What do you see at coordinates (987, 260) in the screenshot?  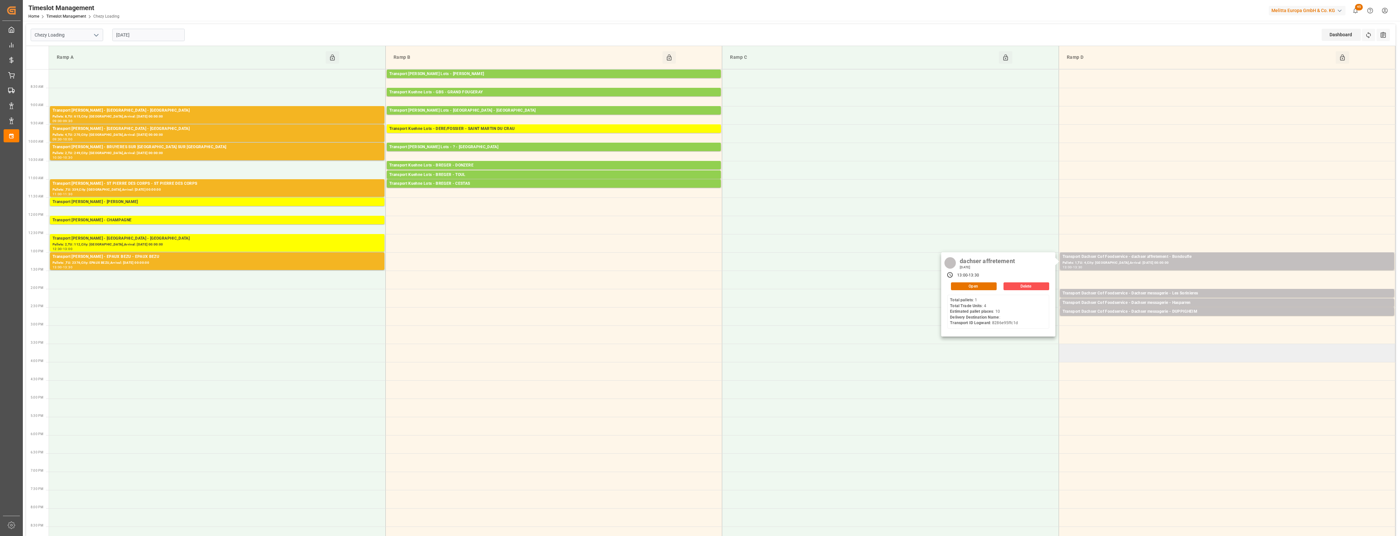 I see `div: dachser affretement` at bounding box center [987, 260].